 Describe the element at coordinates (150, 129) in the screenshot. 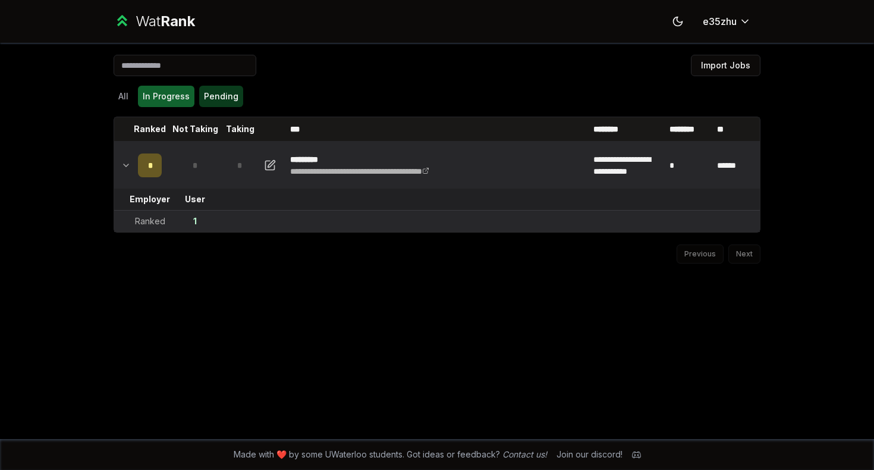

I see `p: Ranked` at that location.